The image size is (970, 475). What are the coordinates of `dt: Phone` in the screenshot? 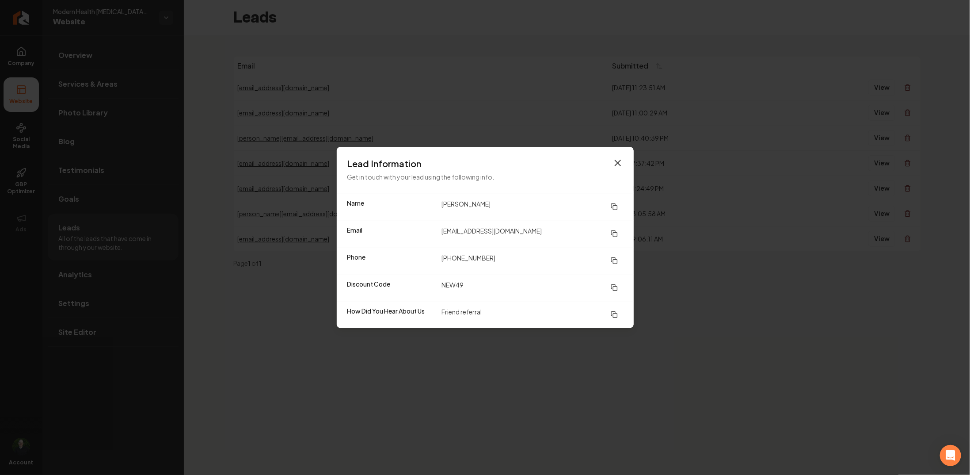 It's located at (391, 261).